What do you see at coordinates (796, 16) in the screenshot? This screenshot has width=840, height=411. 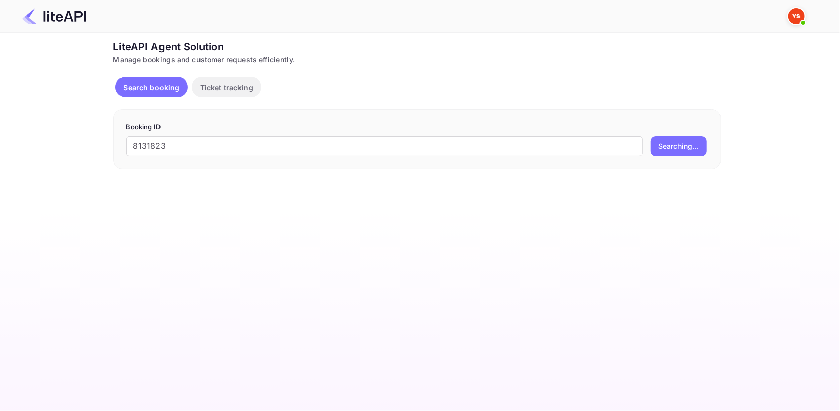 I see `img: Yandex Support` at bounding box center [796, 16].